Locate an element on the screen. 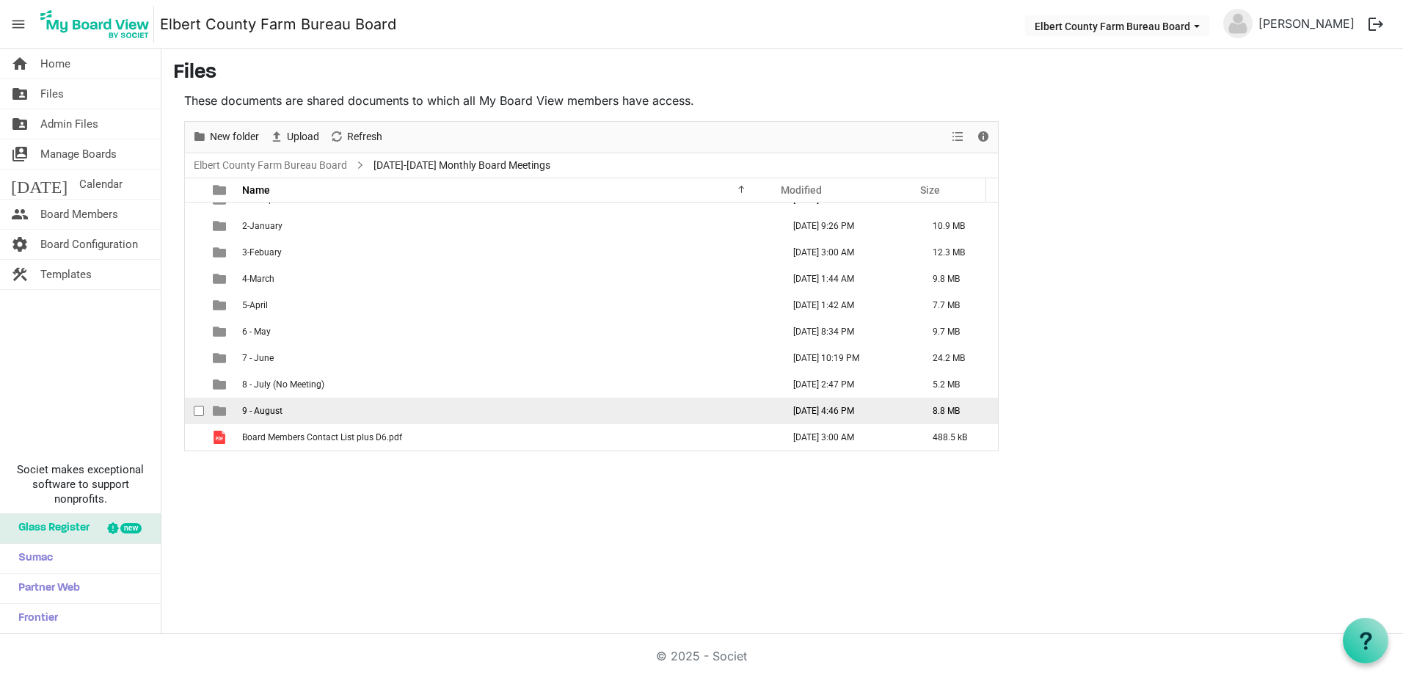 The height and width of the screenshot is (678, 1403). div: new is located at coordinates (131, 528).